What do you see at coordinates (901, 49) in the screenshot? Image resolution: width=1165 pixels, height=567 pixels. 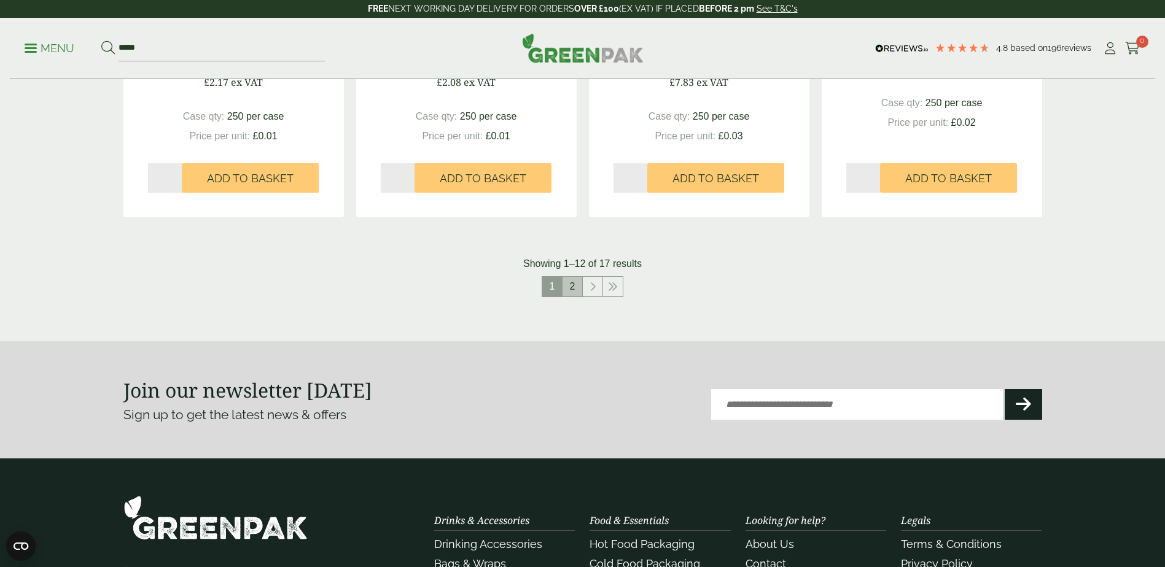 I see `img: REVIEWS.io` at bounding box center [901, 49].